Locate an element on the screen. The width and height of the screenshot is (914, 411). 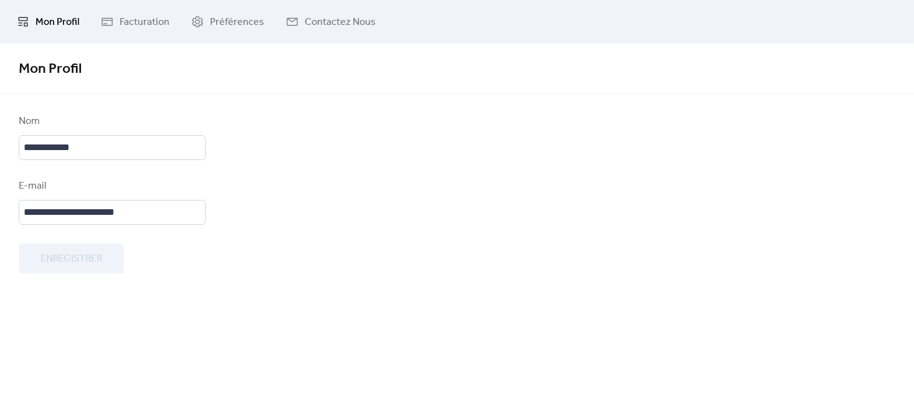
a: Contactez Nous is located at coordinates (331, 22).